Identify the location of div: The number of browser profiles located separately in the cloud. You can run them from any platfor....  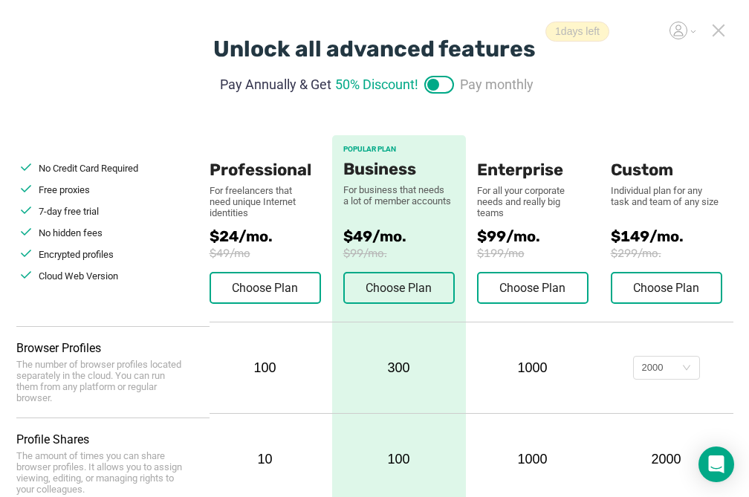
(102, 381).